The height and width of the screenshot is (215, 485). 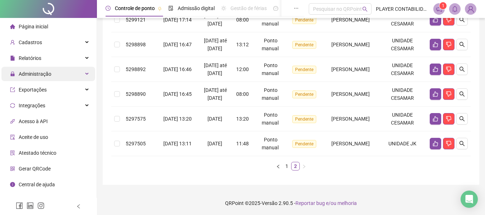 I want to click on span: instagram, so click(x=41, y=206).